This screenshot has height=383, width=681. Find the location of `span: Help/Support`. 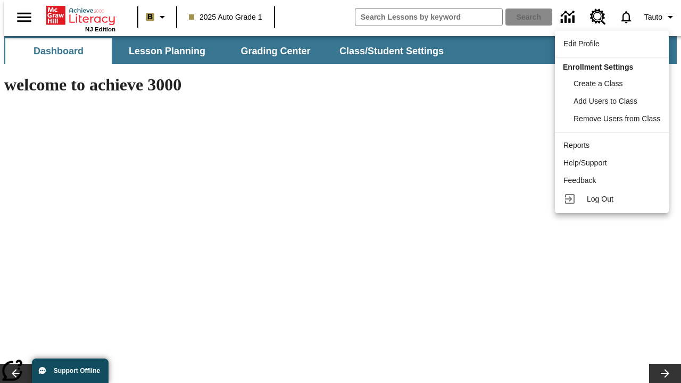

span: Help/Support is located at coordinates (585, 163).